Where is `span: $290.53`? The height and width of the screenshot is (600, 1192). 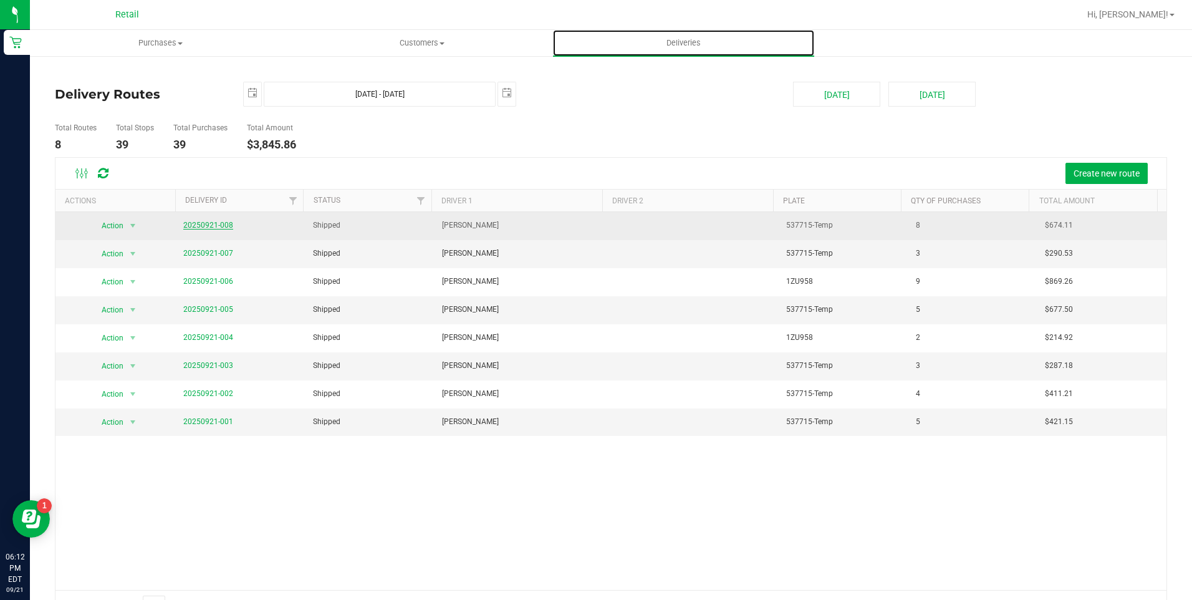 span: $290.53 is located at coordinates (1058, 253).